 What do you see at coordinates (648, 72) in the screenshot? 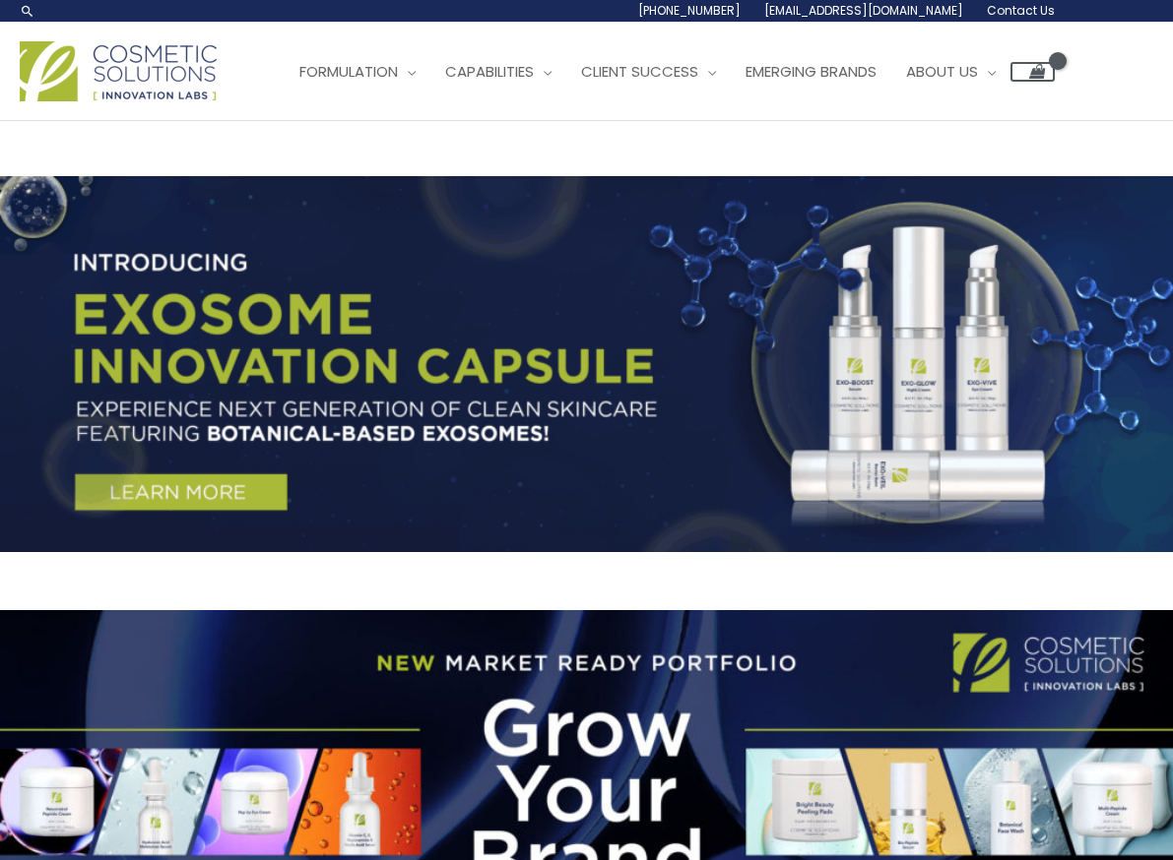
I see `a: Client Success` at bounding box center [648, 72].